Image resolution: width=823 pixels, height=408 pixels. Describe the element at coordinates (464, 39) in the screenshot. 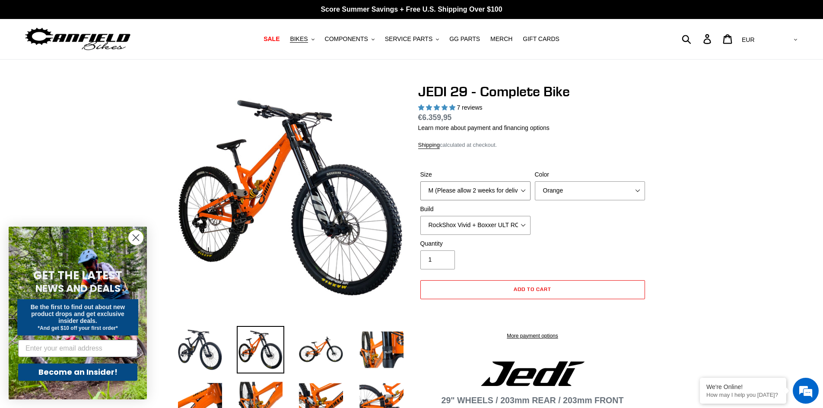

I see `span: GG PARTS` at that location.